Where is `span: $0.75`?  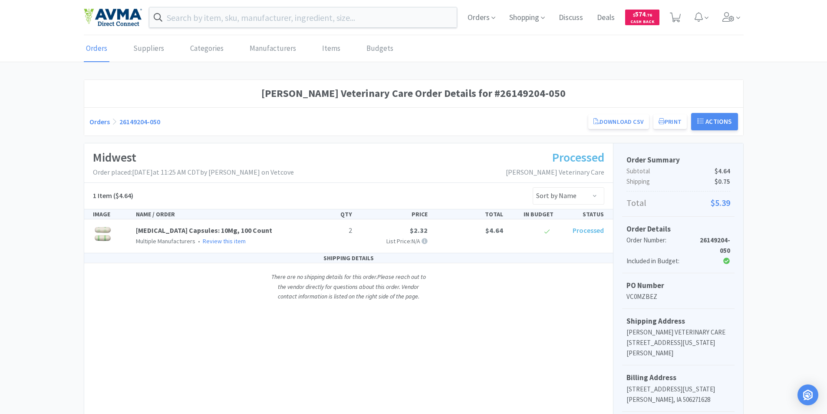
span: $0.75 is located at coordinates (723, 182).